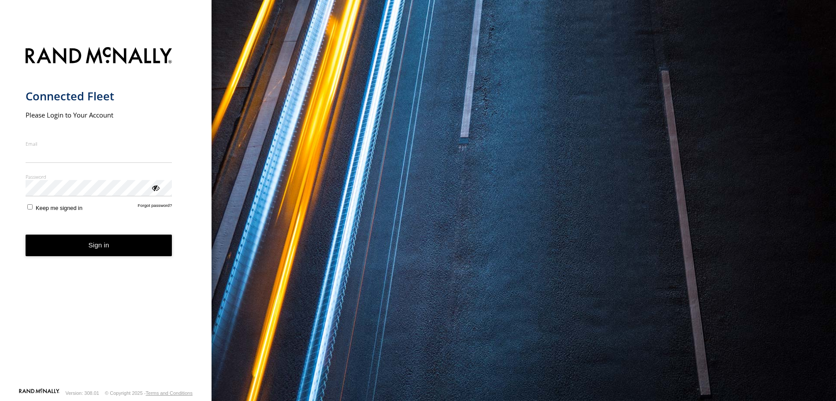 This screenshot has width=836, height=401. I want to click on h1: Connected Fleet, so click(99, 96).